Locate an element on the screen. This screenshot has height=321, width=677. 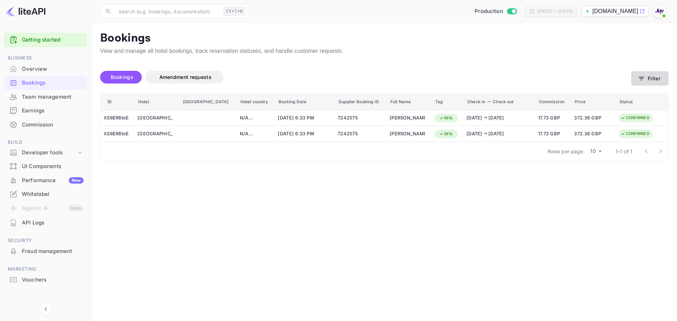
div: account-settings tabs is located at coordinates (366, 77).